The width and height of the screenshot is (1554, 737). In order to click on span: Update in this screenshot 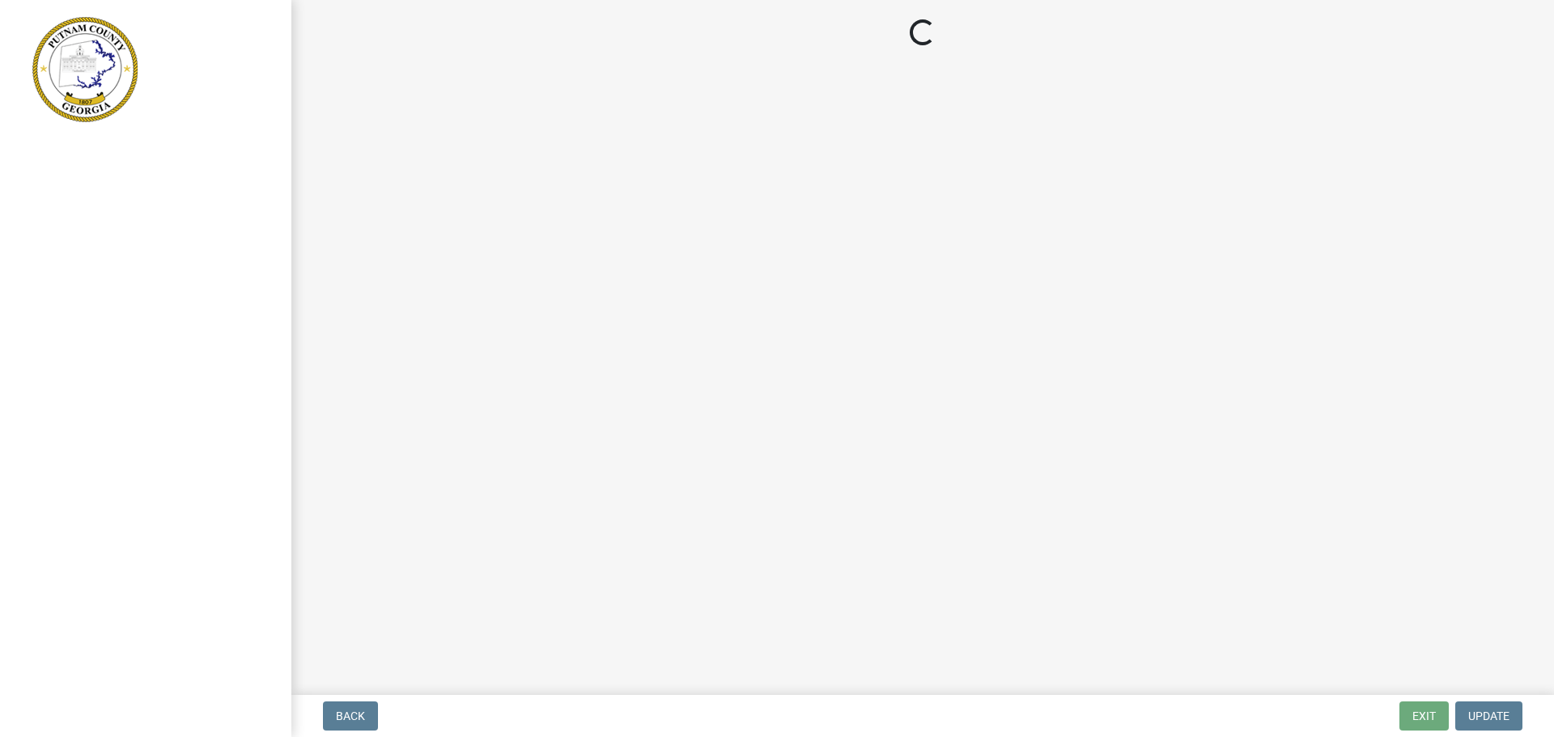, I will do `click(1488, 716)`.